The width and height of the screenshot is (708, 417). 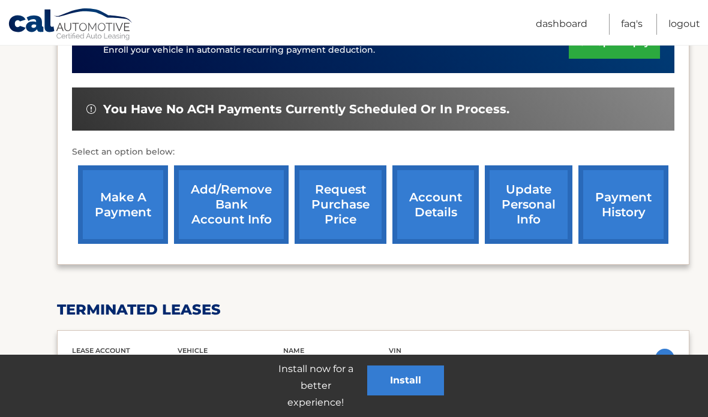 I want to click on a: payment history, so click(x=623, y=204).